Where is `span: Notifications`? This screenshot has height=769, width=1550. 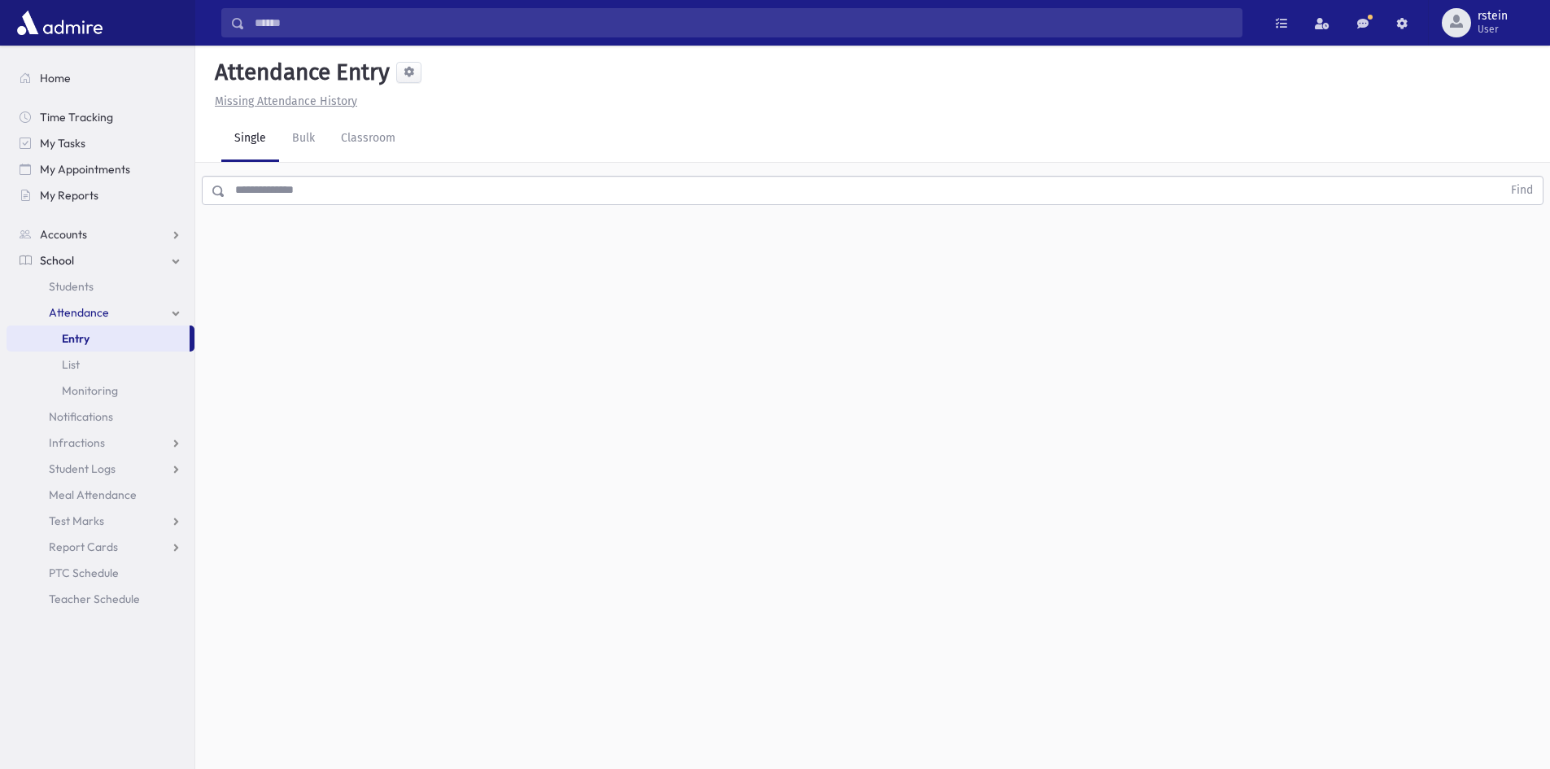 span: Notifications is located at coordinates (81, 417).